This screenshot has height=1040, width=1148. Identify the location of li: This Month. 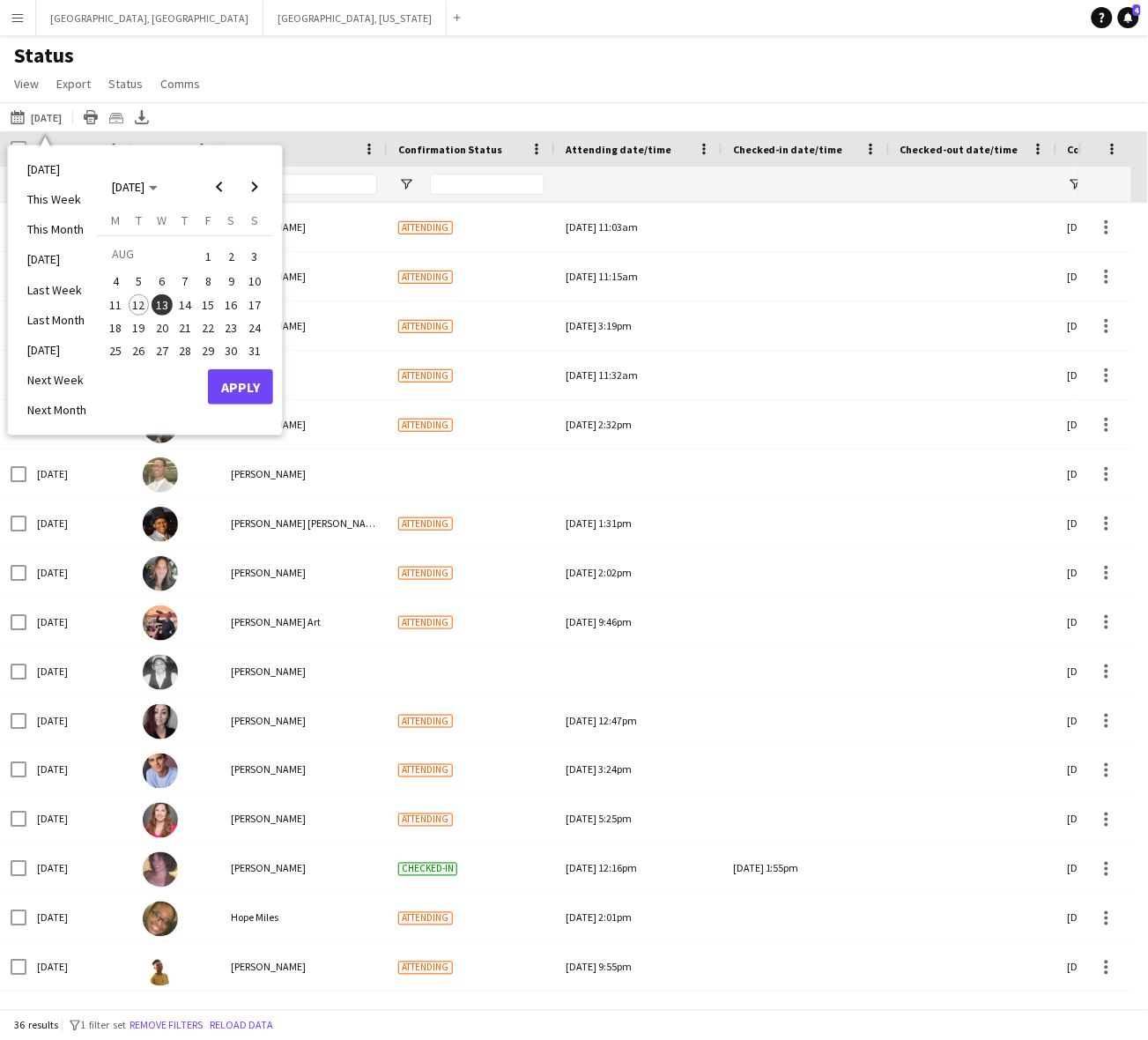
(56, 229).